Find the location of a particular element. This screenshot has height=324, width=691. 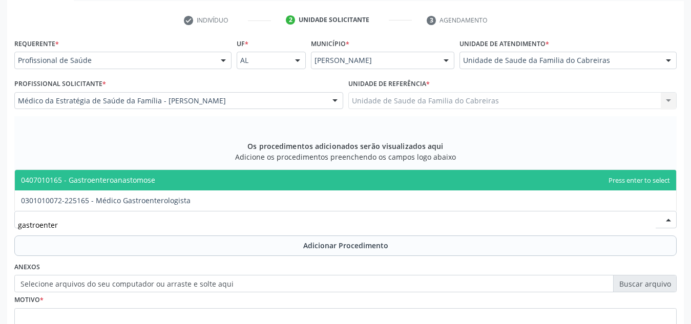

span: Unidade de Saude da Familia do Cabreiras is located at coordinates (559, 60).